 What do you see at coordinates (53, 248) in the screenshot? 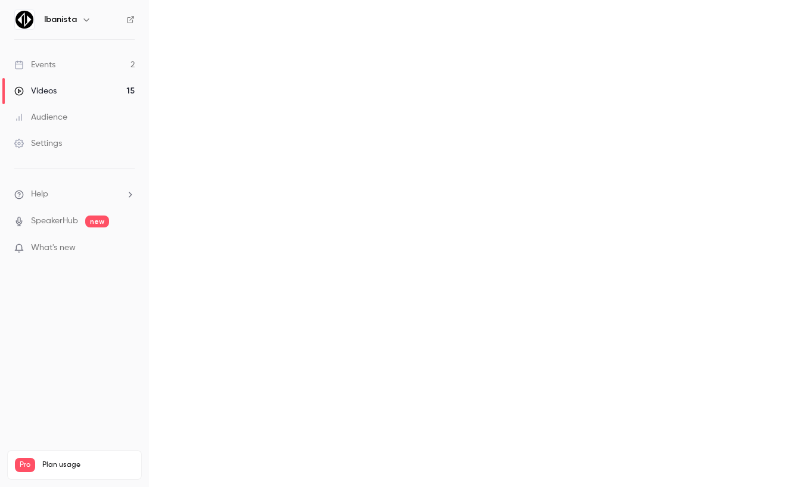
I see `span: What's new` at bounding box center [53, 248].